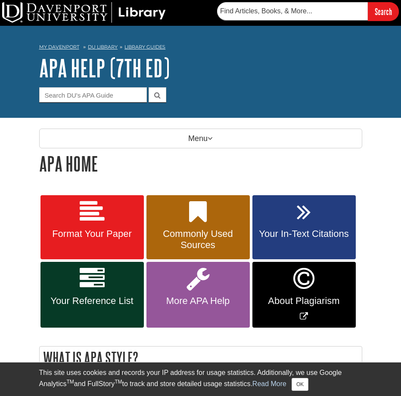 The image size is (401, 396). What do you see at coordinates (102, 47) in the screenshot?
I see `a: DU Library` at bounding box center [102, 47].